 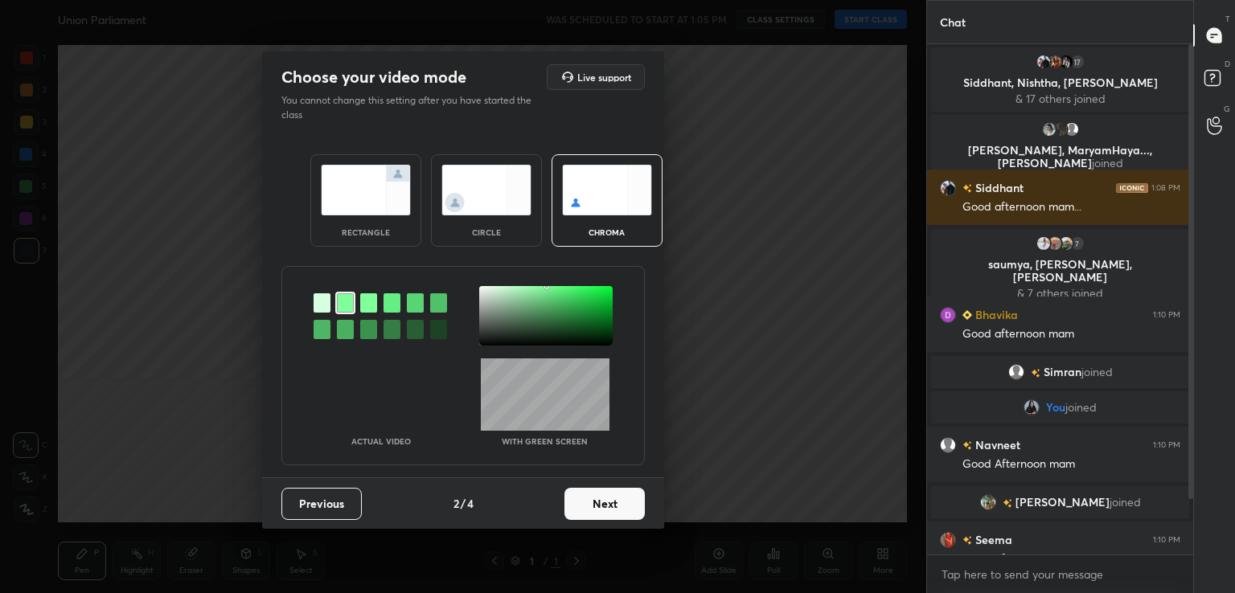 I want to click on span: Simran, so click(x=1062, y=372).